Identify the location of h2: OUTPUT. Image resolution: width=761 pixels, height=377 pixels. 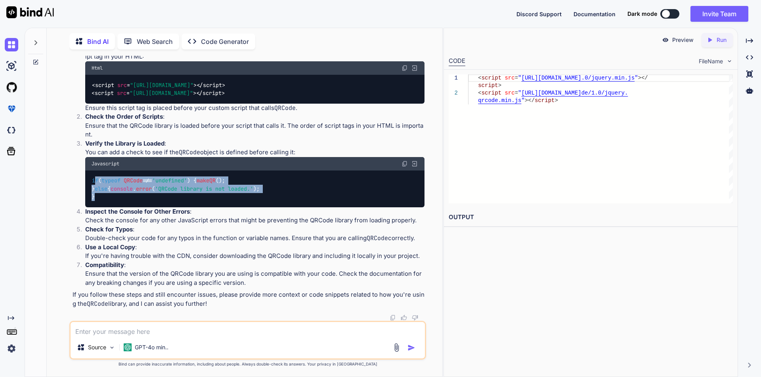
(590, 217).